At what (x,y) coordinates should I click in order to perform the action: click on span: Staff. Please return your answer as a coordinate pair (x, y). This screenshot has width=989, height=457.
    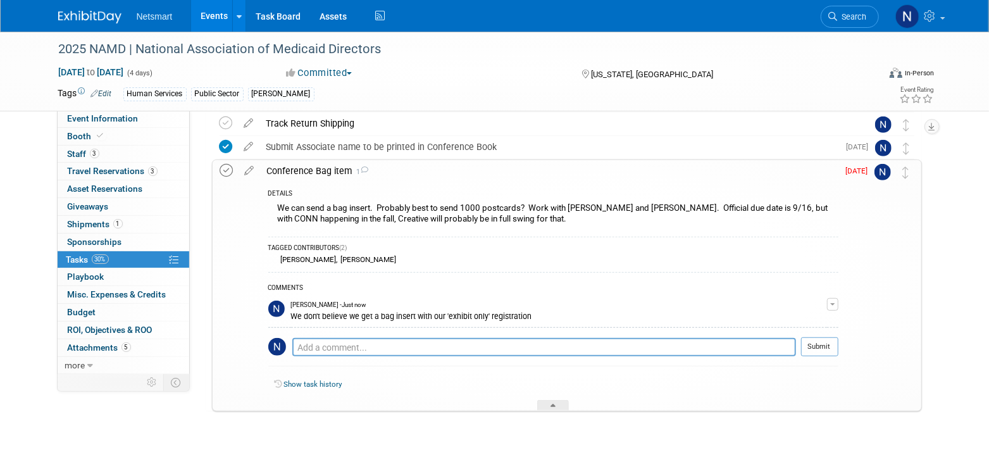
    Looking at the image, I should click on (83, 154).